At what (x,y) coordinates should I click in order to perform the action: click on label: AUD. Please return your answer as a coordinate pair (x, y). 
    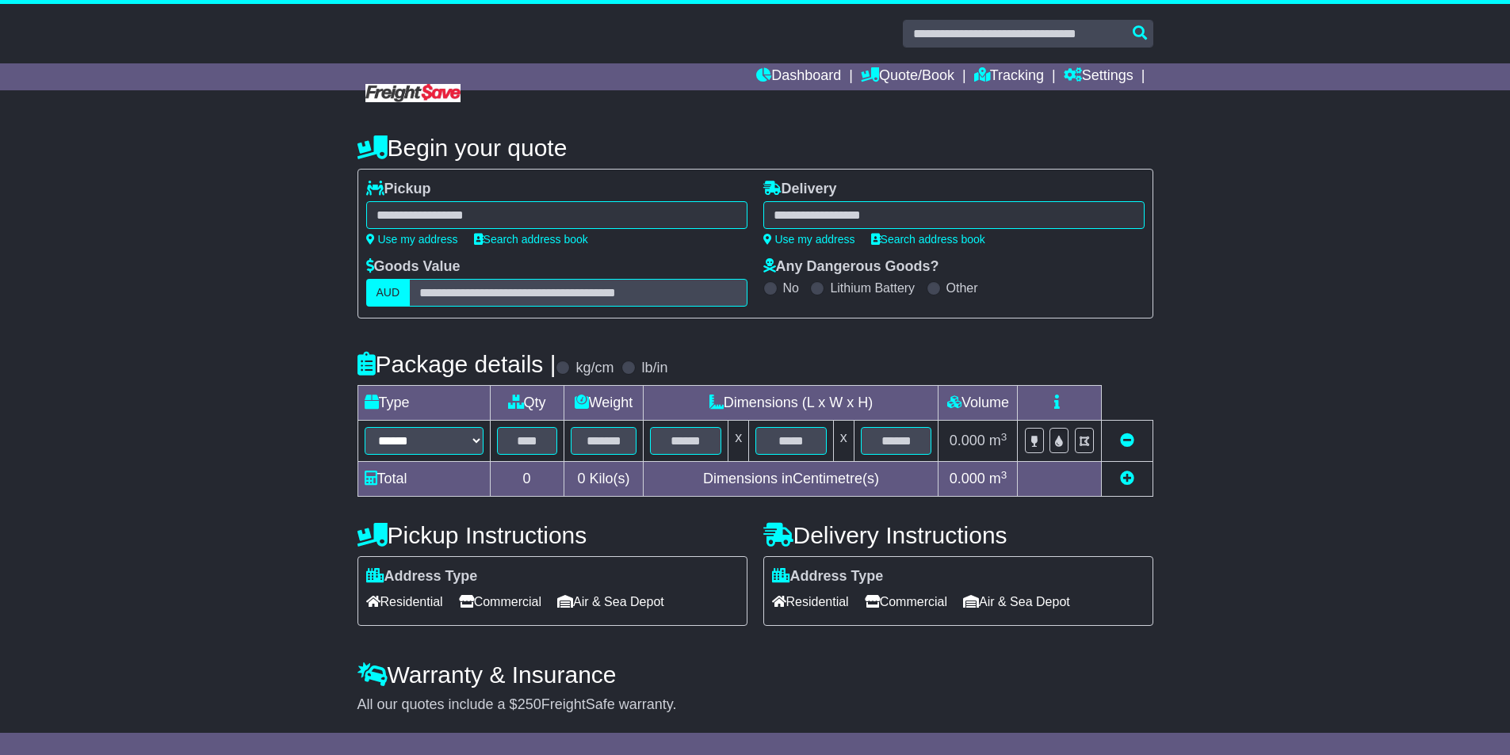
    Looking at the image, I should click on (388, 292).